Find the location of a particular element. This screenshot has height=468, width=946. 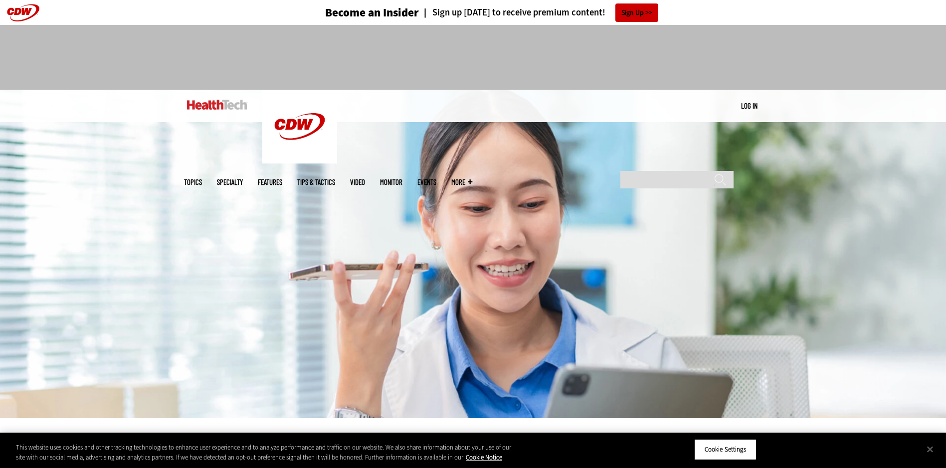

span: Topics is located at coordinates (193, 182).